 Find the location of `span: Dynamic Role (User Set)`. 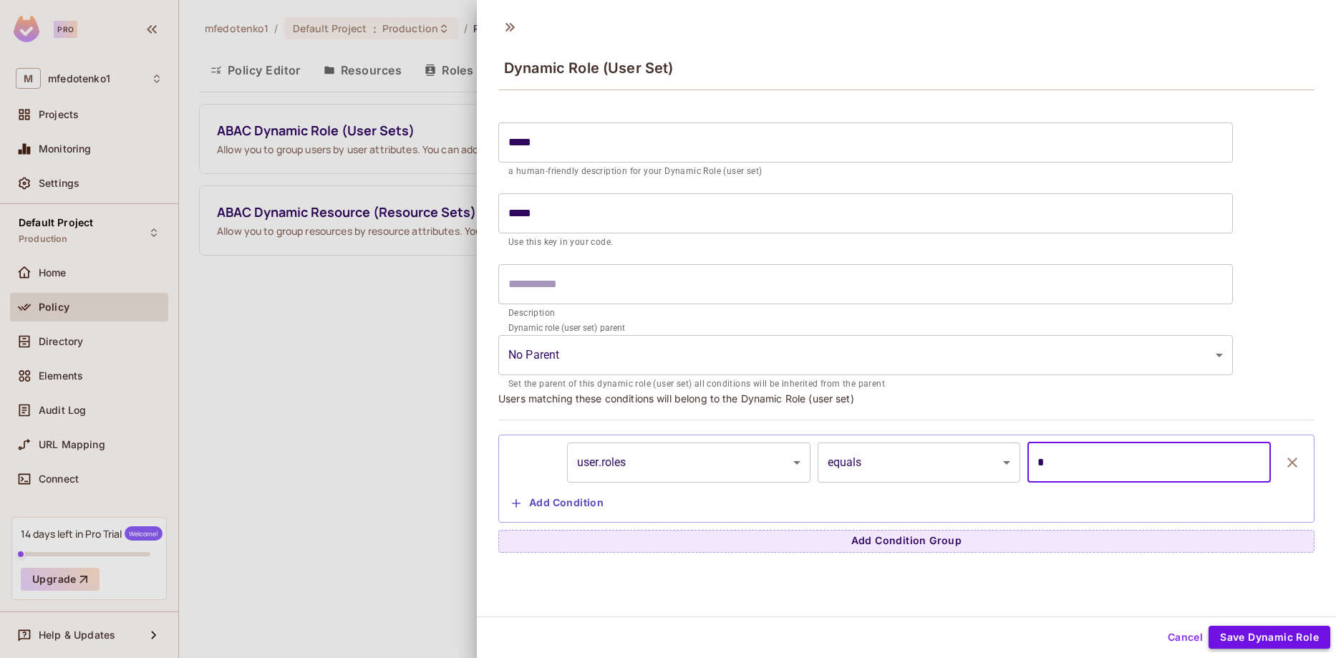

span: Dynamic Role (User Set) is located at coordinates (589, 68).